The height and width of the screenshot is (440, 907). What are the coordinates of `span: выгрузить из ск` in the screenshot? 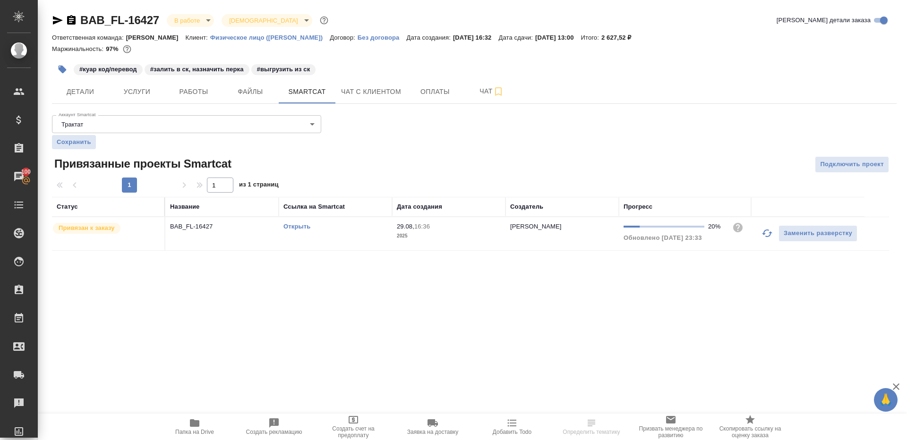 It's located at (283, 68).